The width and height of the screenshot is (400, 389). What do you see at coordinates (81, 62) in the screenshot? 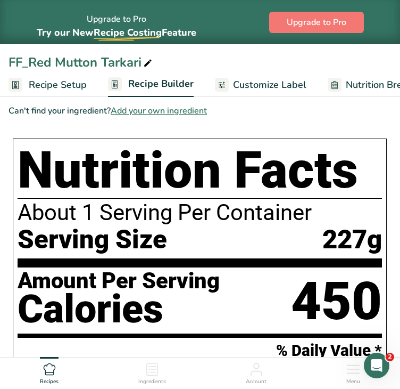
I see `div: FF_Red Mutton Tarkari` at bounding box center [81, 62].